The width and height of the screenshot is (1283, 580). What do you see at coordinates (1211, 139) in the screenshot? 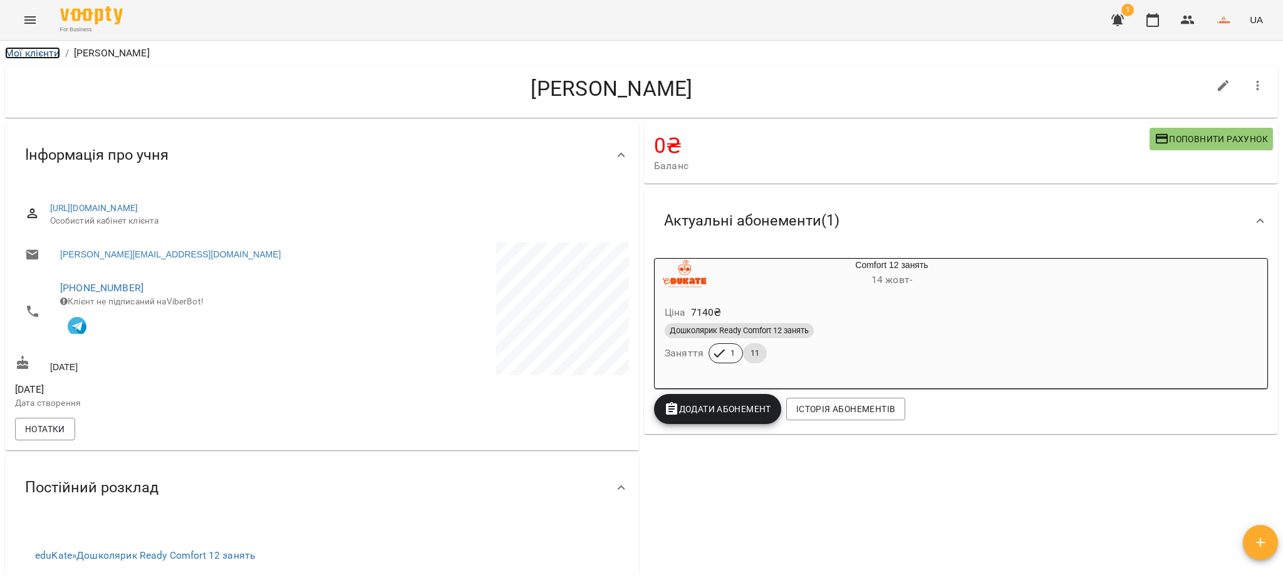
I see `span: Поповнити рахунок` at bounding box center [1211, 139].